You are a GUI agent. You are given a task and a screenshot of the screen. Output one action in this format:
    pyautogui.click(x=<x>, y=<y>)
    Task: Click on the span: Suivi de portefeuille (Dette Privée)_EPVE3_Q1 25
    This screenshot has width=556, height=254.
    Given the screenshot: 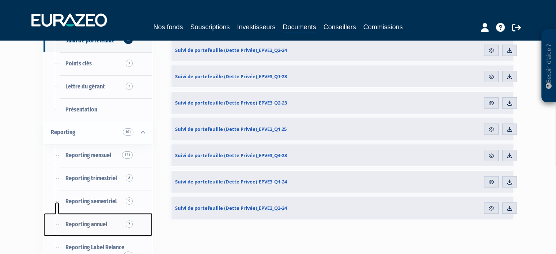 What is the action you would take?
    pyautogui.click(x=231, y=129)
    